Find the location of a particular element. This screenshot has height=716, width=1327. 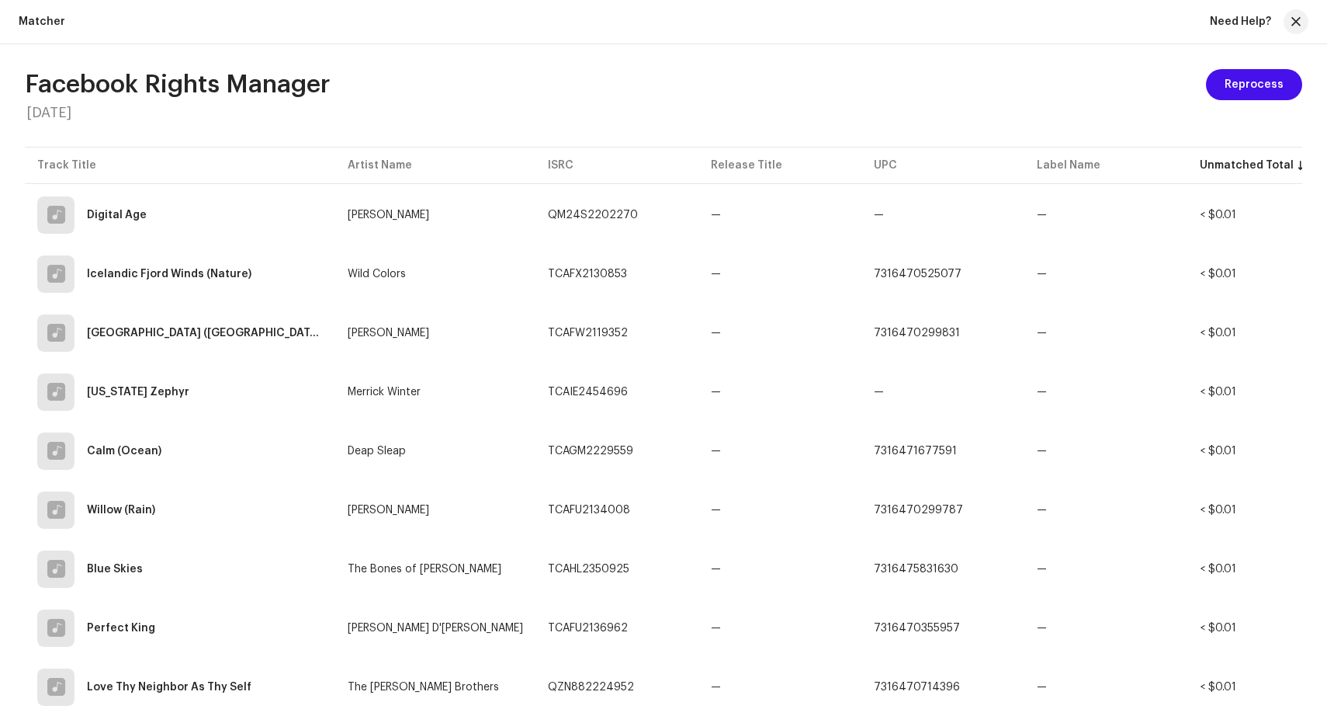

span: 7316470355957 is located at coordinates (917, 628).